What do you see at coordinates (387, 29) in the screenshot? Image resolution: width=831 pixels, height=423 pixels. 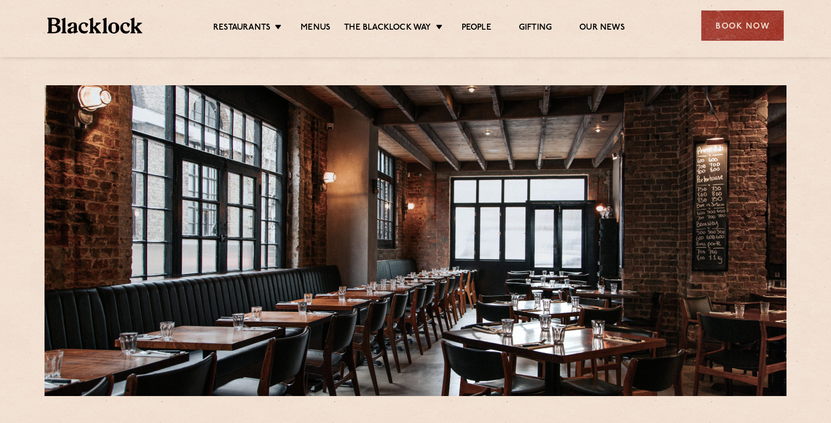 I see `a: The Blacklock Way` at bounding box center [387, 29].